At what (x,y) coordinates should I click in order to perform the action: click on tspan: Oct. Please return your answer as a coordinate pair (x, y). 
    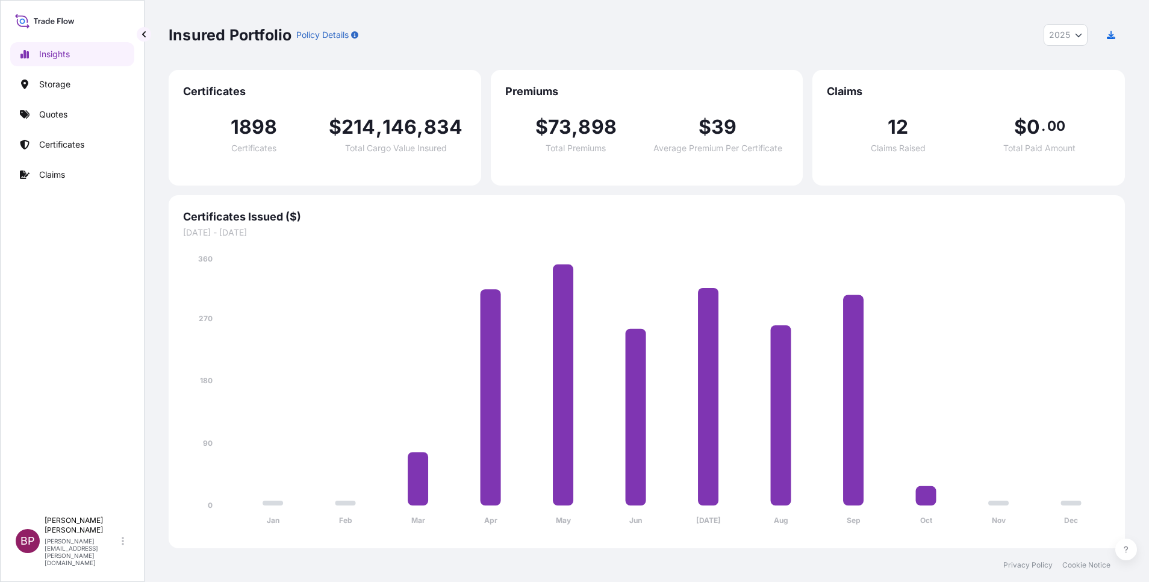
    Looking at the image, I should click on (926, 520).